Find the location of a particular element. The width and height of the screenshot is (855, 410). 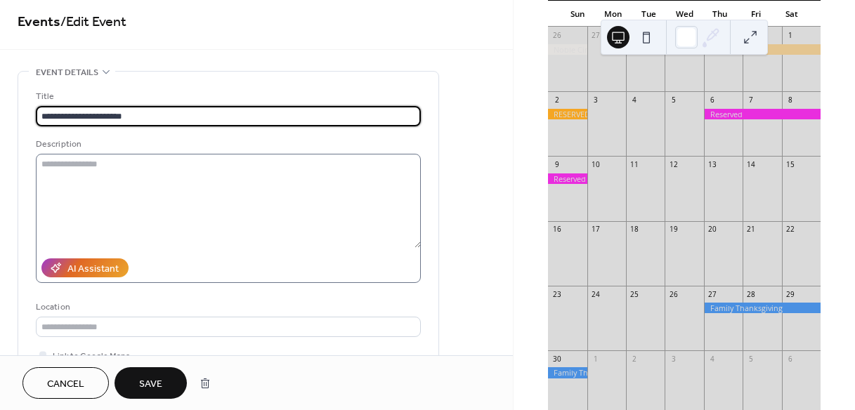

div: Noble Circle is located at coordinates (567, 49).